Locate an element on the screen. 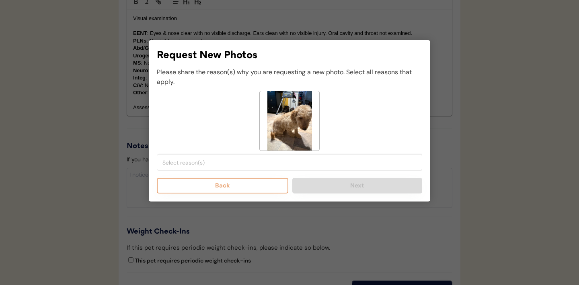 Image resolution: width=579 pixels, height=285 pixels. button: Back is located at coordinates (222, 186).